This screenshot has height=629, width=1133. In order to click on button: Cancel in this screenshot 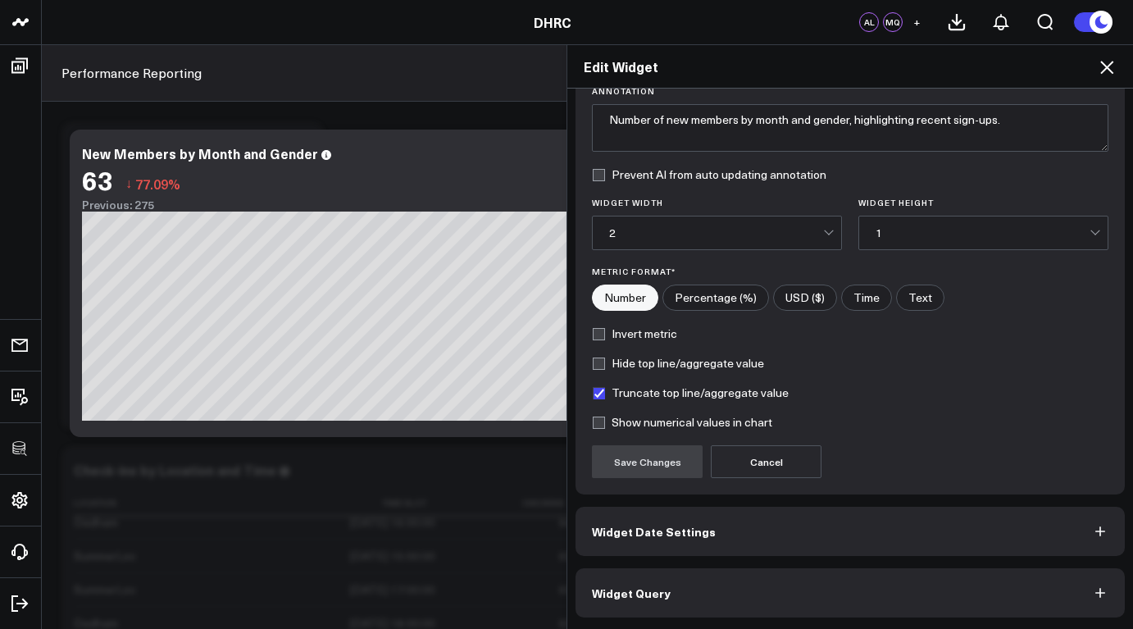, I will do `click(766, 462)`.